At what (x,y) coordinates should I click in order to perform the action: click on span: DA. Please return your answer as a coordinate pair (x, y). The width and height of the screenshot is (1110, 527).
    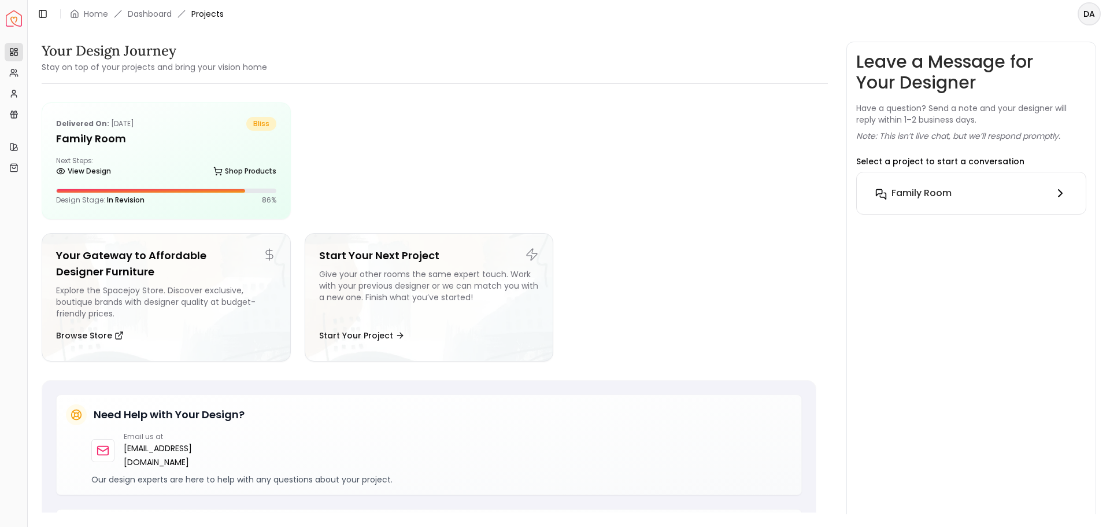
    Looking at the image, I should click on (1090, 14).